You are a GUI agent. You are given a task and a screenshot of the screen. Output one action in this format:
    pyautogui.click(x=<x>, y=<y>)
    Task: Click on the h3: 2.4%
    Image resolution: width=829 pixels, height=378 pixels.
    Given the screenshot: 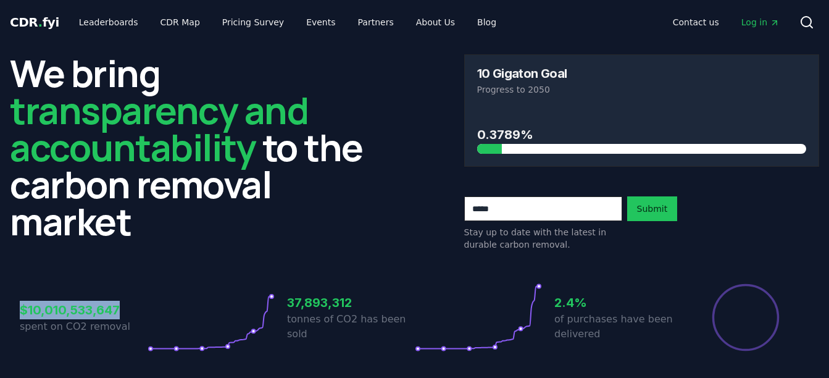 What is the action you would take?
    pyautogui.click(x=618, y=302)
    